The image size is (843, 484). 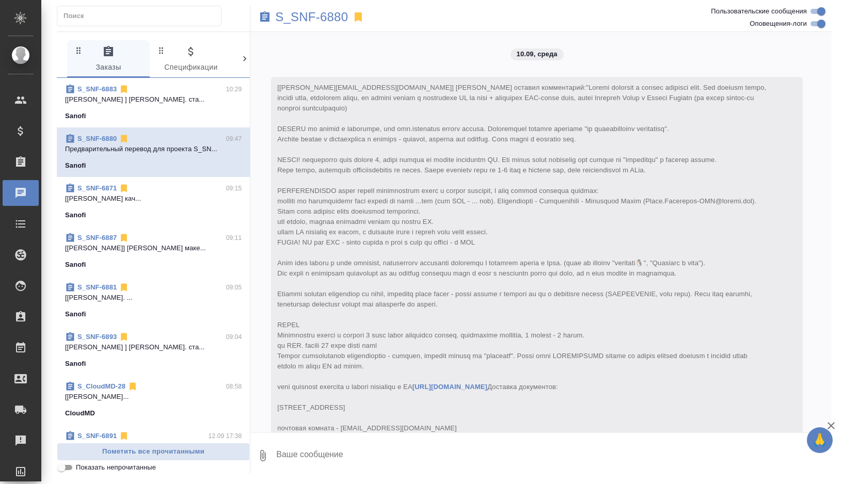 I want to click on p: 10.09, среда, so click(x=537, y=54).